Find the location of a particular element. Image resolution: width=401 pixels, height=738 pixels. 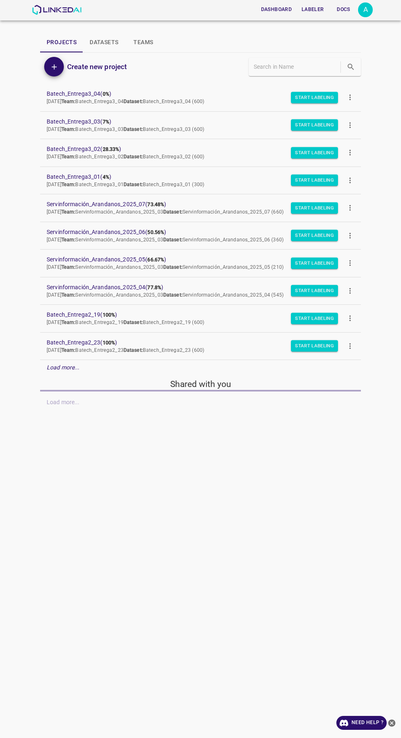

b: 0% is located at coordinates (106, 94).